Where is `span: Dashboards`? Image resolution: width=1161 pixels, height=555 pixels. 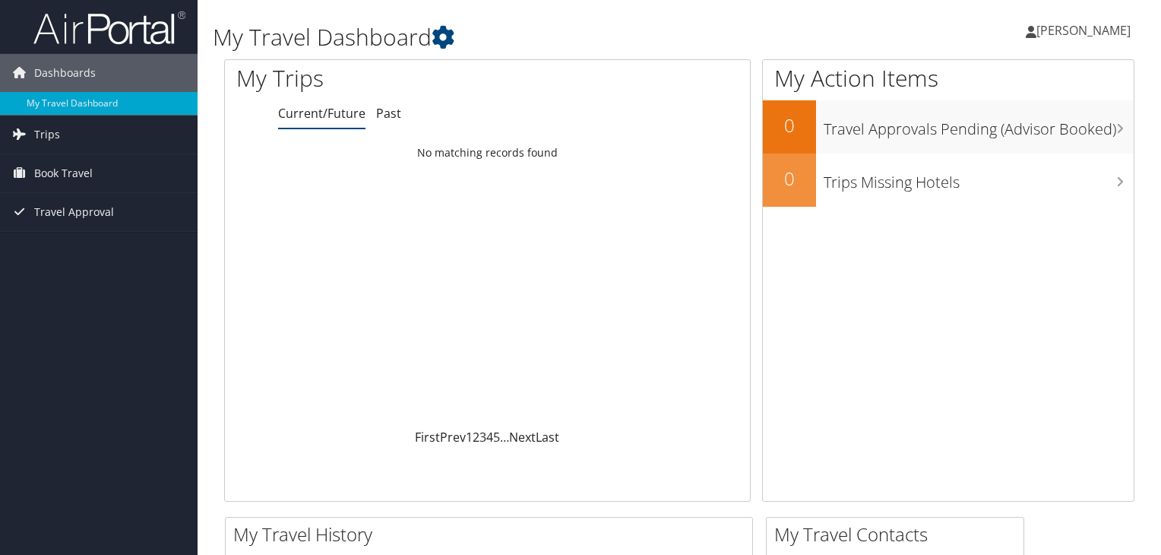 span: Dashboards is located at coordinates (65, 73).